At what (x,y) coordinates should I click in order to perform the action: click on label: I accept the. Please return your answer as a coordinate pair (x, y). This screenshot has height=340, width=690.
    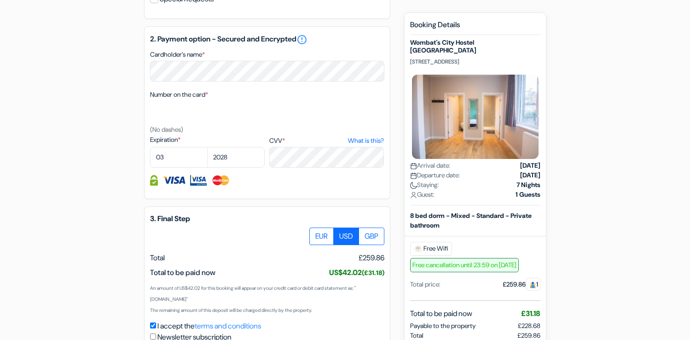
    Looking at the image, I should click on (209, 326).